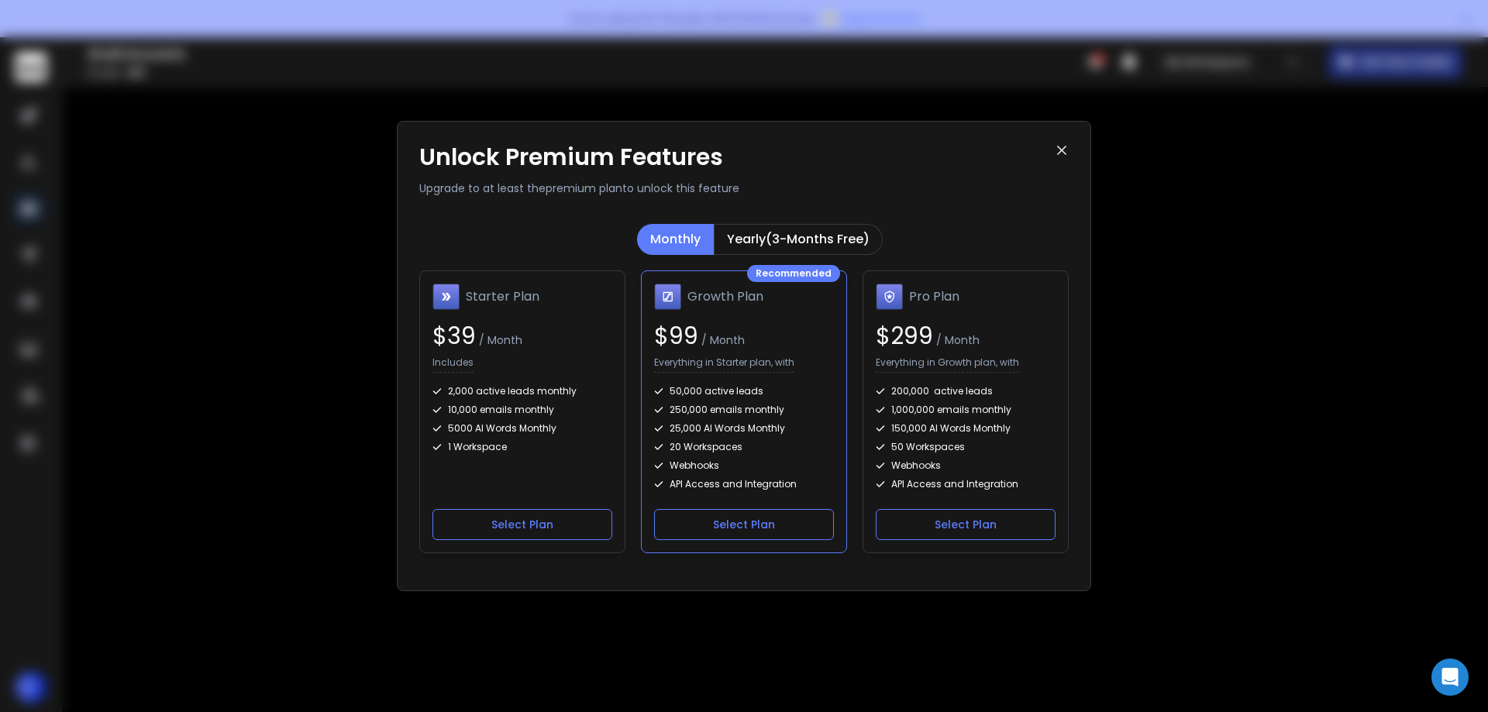 Image resolution: width=1488 pixels, height=712 pixels. What do you see at coordinates (798, 239) in the screenshot?
I see `button: Yearly(3-Months Free)` at bounding box center [798, 239].